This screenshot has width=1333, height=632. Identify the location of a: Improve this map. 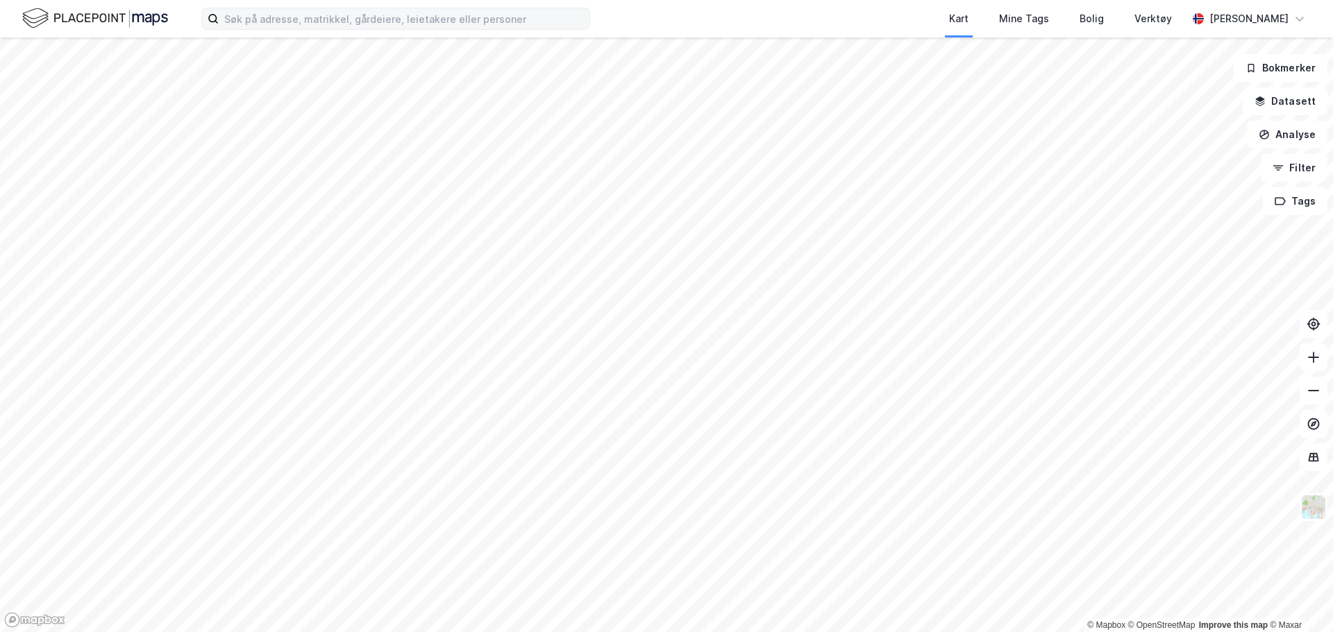
(1233, 626).